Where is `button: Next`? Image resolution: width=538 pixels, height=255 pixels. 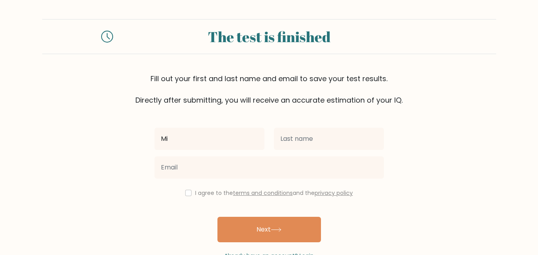 button: Next is located at coordinates (269, 230).